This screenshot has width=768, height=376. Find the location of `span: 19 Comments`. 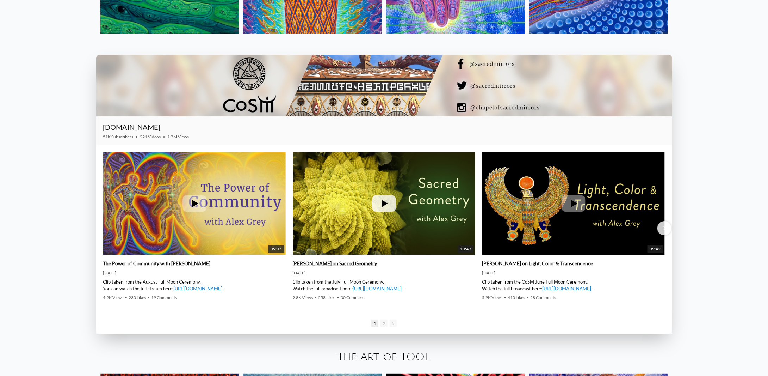

span: 19 Comments is located at coordinates (164, 297).